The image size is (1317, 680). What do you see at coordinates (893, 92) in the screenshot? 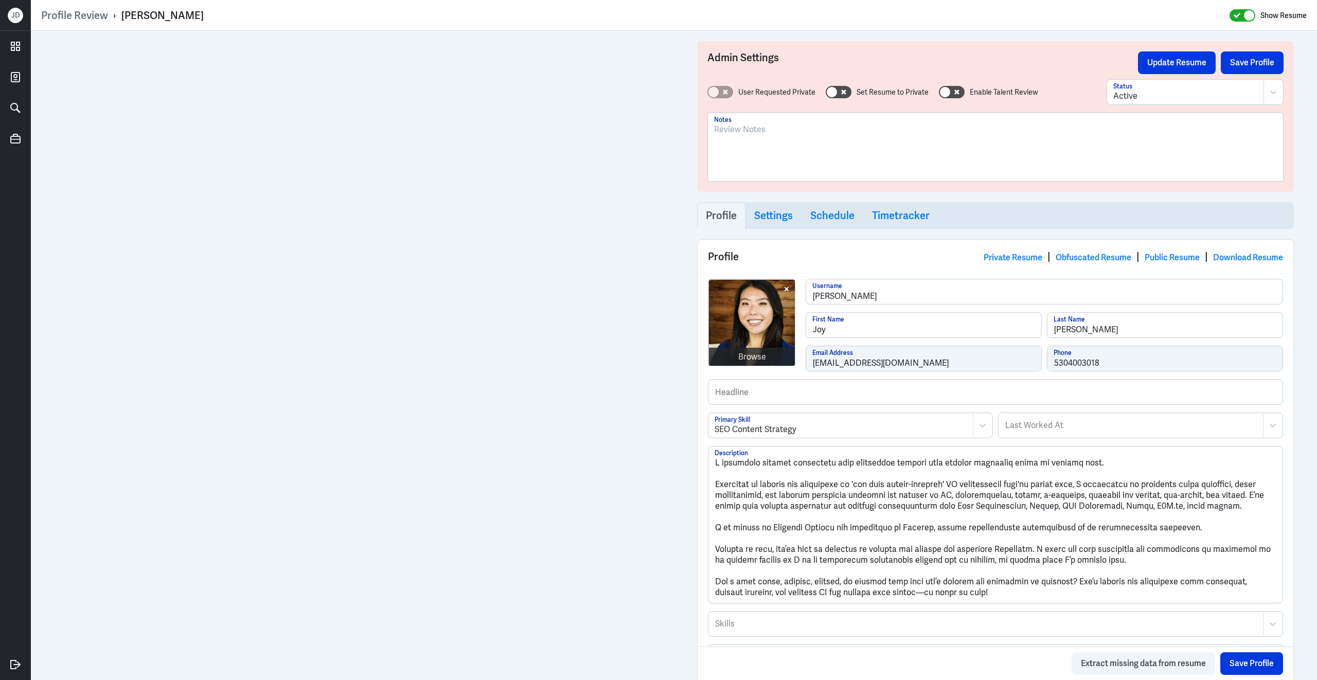
I see `label: Set Resume to Private` at bounding box center [893, 92].